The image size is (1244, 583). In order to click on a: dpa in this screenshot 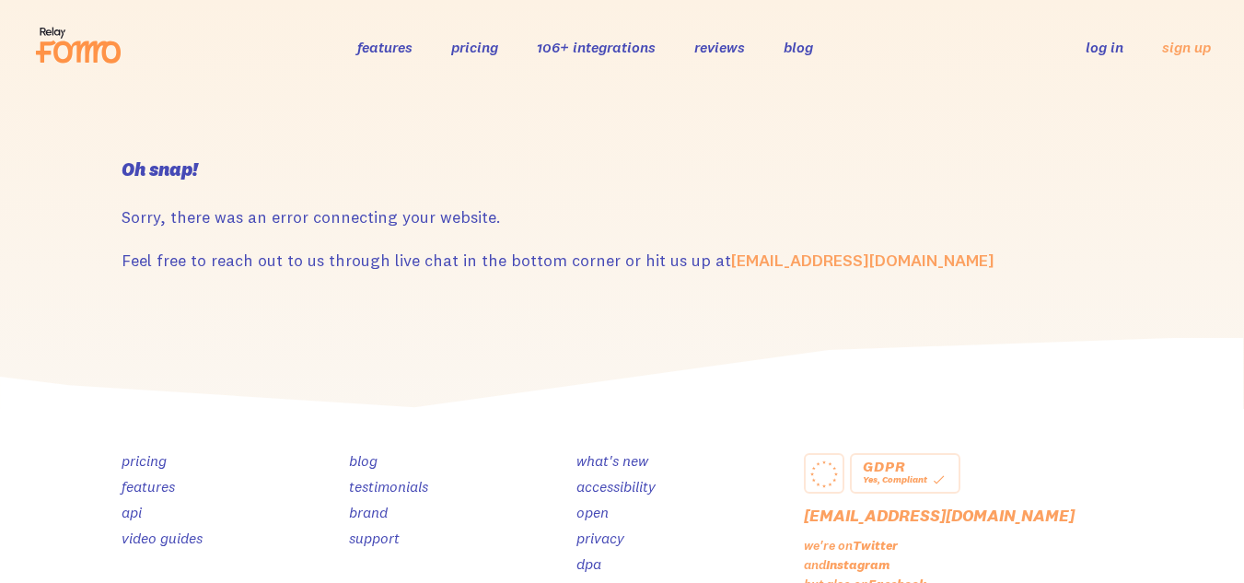, I will do `click(588, 563)`.